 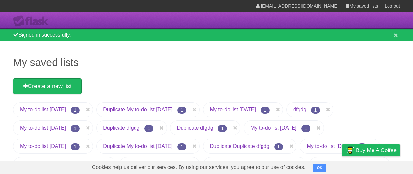 I want to click on button: OK, so click(x=319, y=168).